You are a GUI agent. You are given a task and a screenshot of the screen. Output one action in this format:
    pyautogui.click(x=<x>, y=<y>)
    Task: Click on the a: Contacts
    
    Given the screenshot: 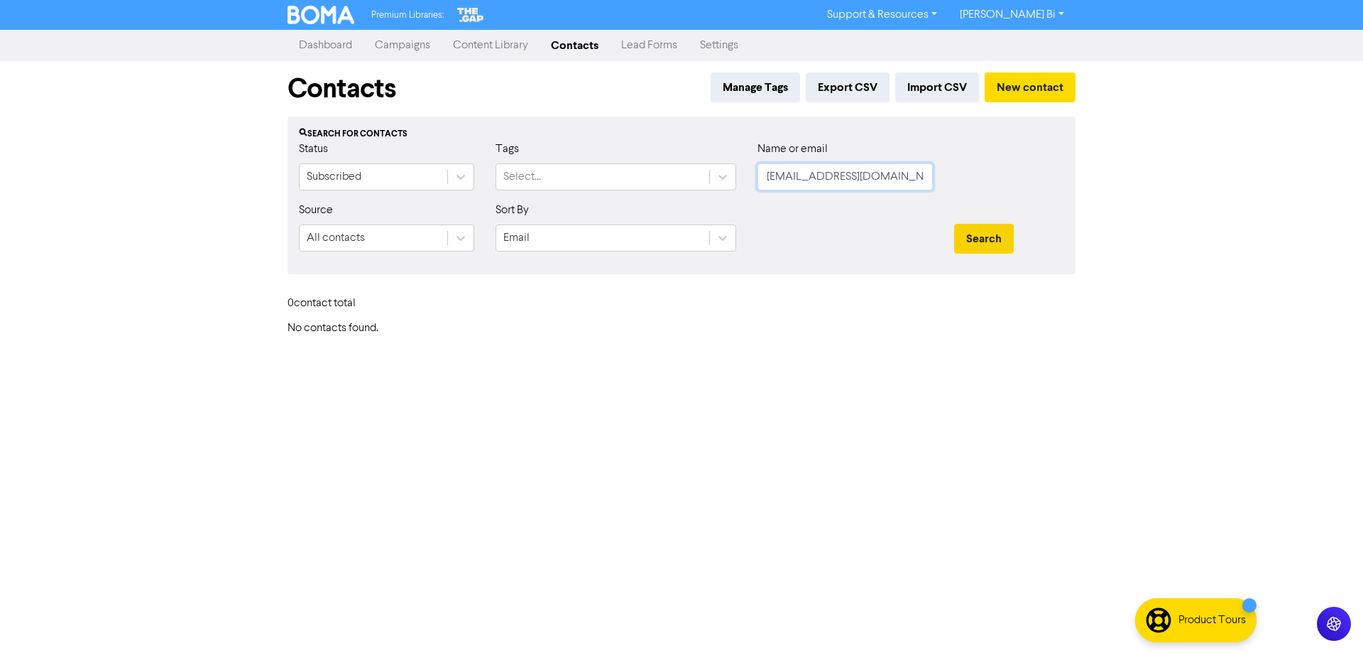 What is the action you would take?
    pyautogui.click(x=574, y=45)
    